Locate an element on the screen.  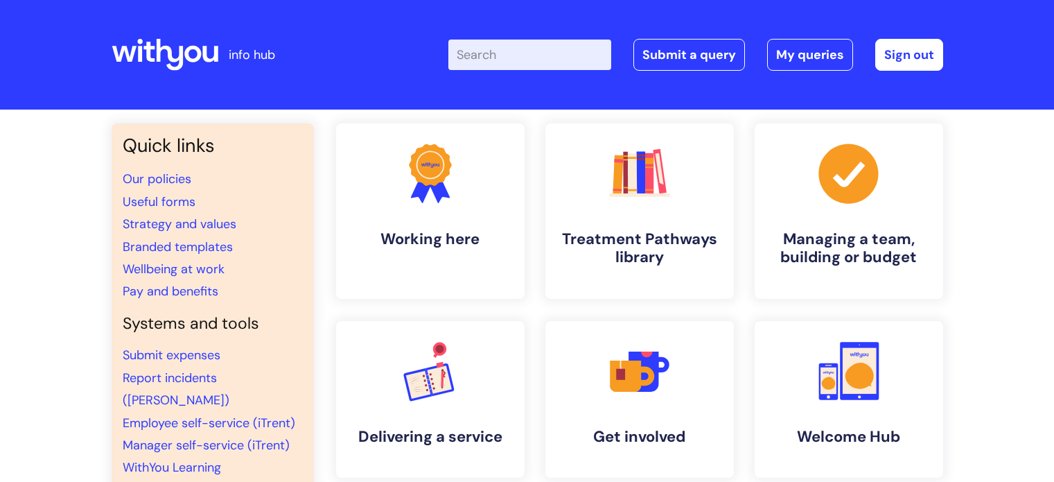
a: Wellbeing at work is located at coordinates (173, 269).